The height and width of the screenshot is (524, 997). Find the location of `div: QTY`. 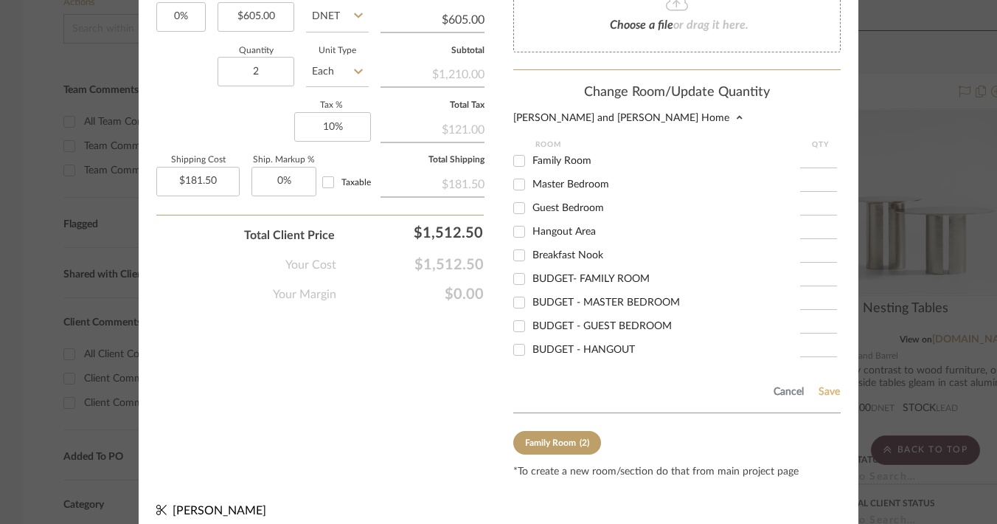

div: QTY is located at coordinates (820, 145).